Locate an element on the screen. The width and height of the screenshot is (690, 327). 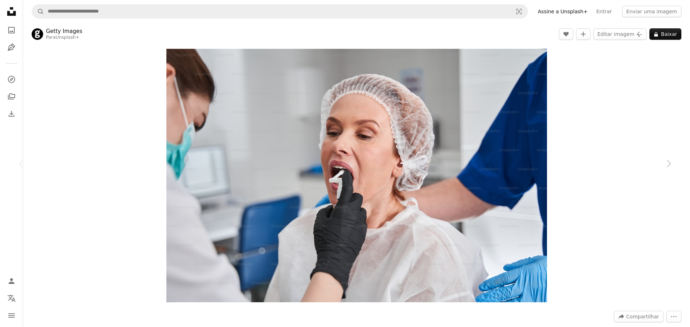
a: Assine a Unsplash+ is located at coordinates (563, 11).